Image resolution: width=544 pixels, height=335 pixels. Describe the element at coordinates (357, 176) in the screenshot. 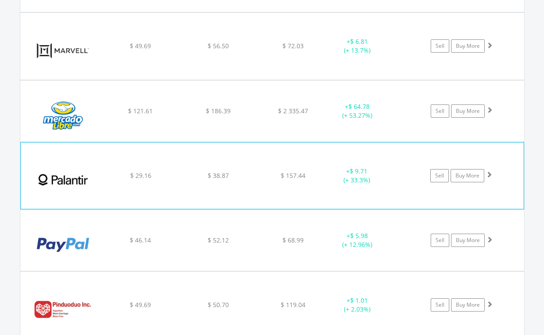

I see `div: + (+ 33.3%)` at that location.